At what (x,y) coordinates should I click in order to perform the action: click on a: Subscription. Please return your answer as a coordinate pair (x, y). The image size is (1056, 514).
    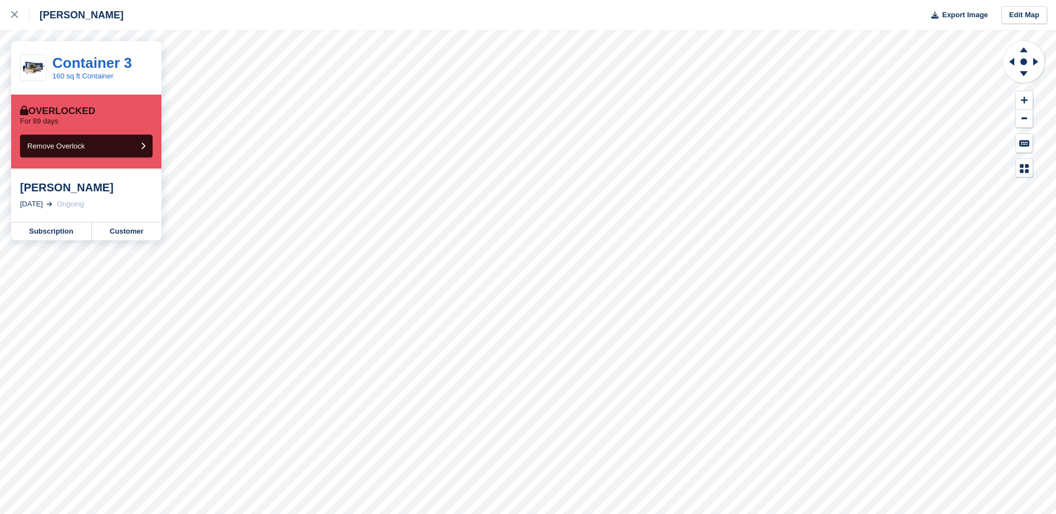
    Looking at the image, I should click on (51, 232).